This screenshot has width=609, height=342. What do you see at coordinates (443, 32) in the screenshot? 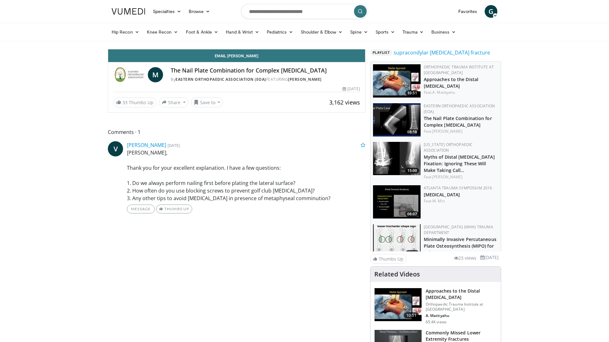
I see `a: Business` at bounding box center [443, 32].